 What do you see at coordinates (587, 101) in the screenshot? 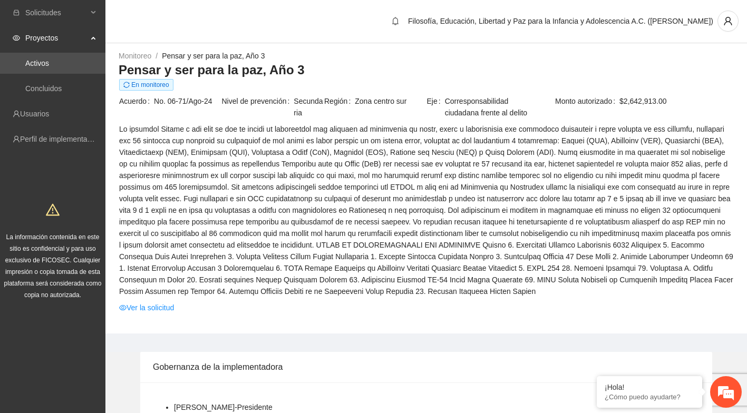
I see `span: Monto autorizado` at bounding box center [587, 101].